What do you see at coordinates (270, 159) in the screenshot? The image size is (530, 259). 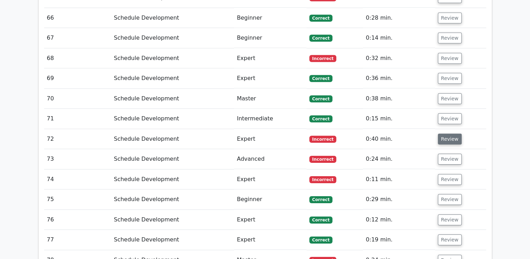 I see `td: Advanced` at bounding box center [270, 159].